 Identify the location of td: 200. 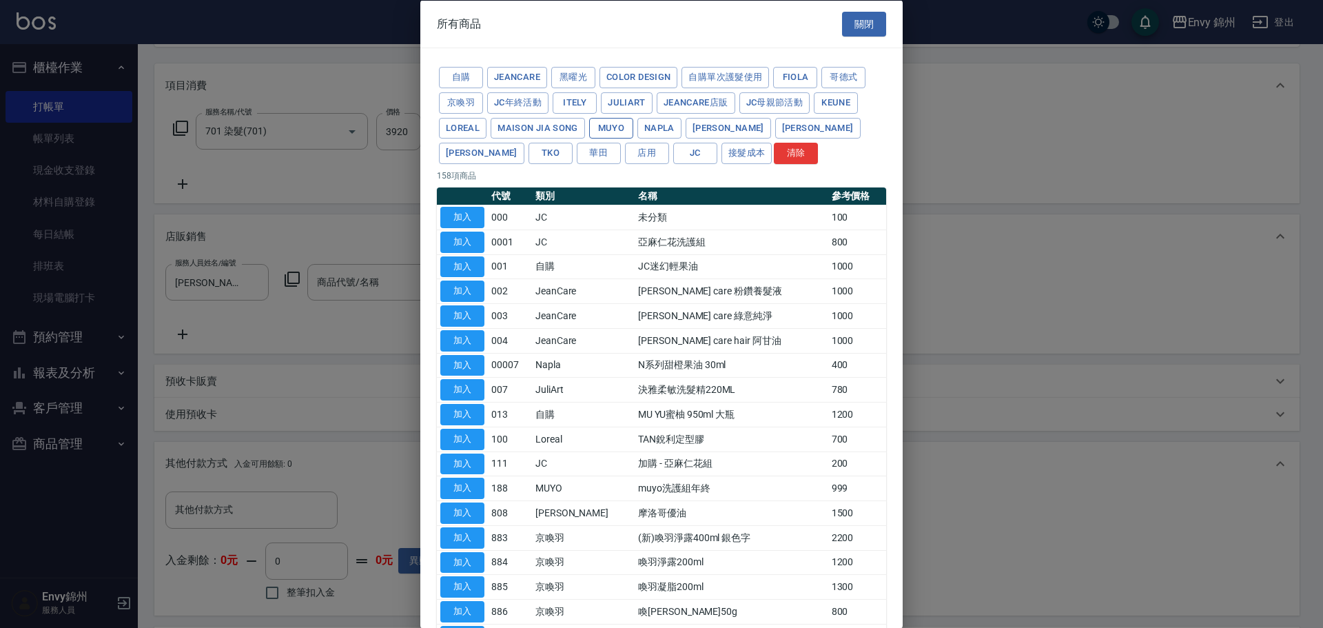
(857, 464).